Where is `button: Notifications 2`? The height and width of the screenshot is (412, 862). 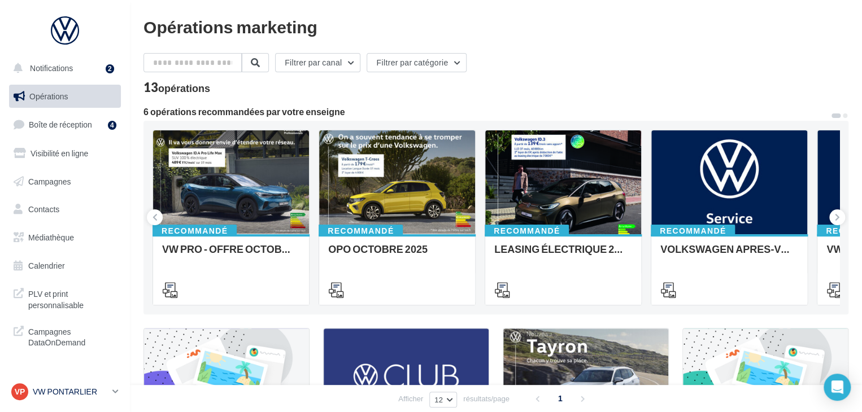 button: Notifications 2 is located at coordinates (63, 68).